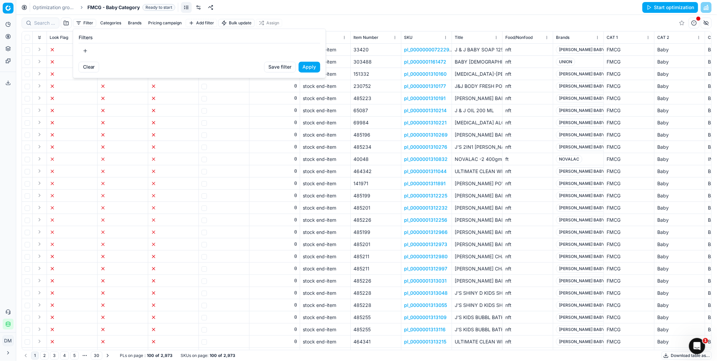 The width and height of the screenshot is (717, 361). Describe the element at coordinates (706, 340) in the screenshot. I see `span: 1` at that location.